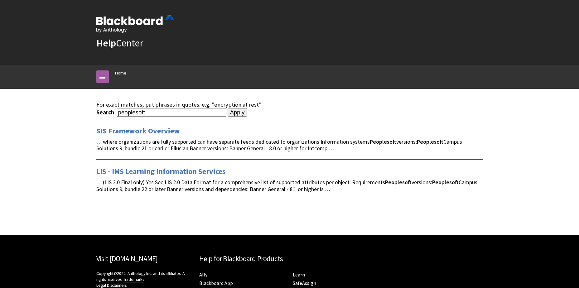  What do you see at coordinates (203, 275) in the screenshot?
I see `a: Ally` at bounding box center [203, 275].